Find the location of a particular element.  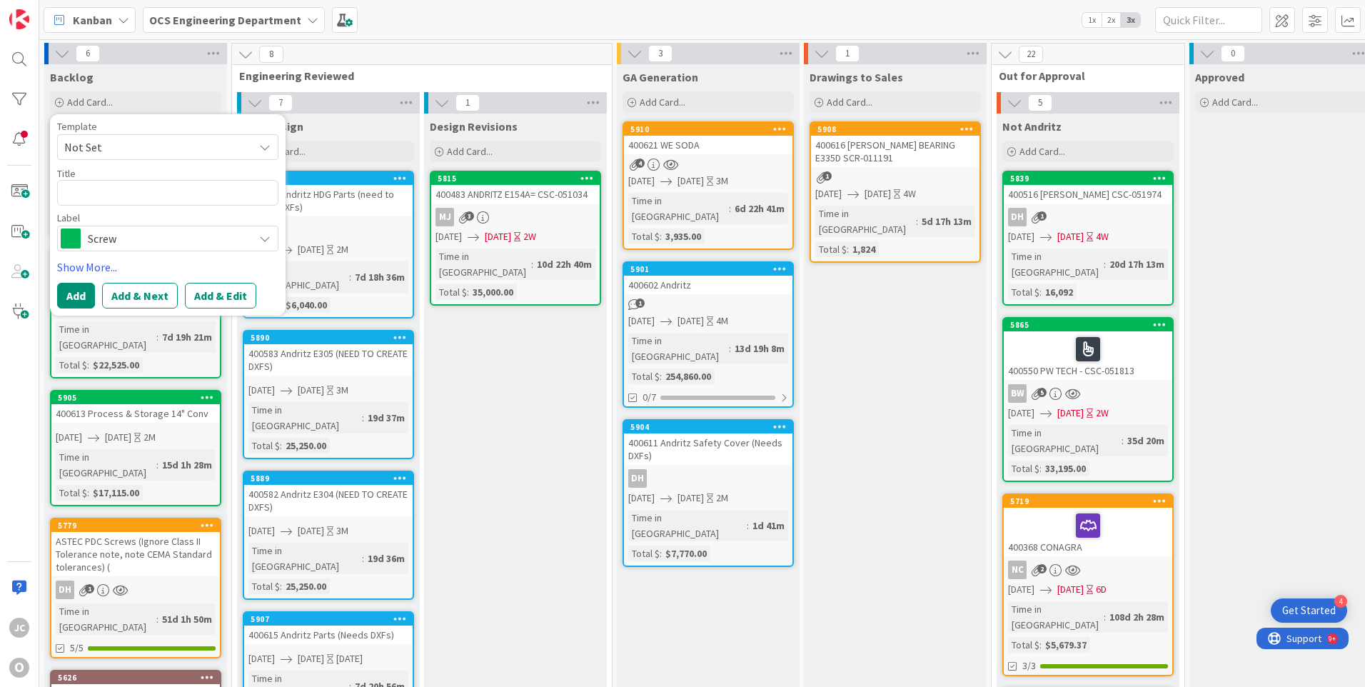

div: 3M is located at coordinates (342, 531).